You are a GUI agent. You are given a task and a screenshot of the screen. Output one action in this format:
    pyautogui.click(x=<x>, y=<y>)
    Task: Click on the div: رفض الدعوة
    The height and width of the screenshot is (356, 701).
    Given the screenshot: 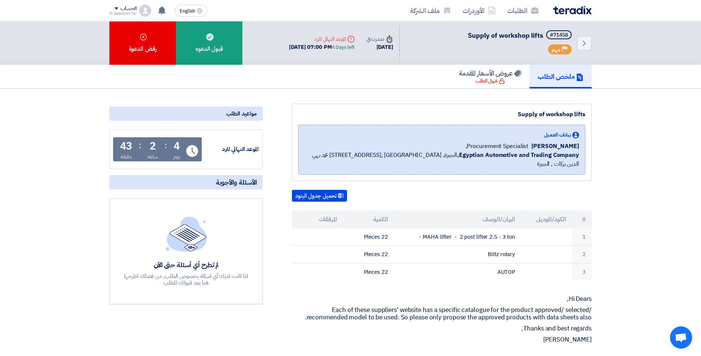 What is the action you would take?
    pyautogui.click(x=143, y=43)
    